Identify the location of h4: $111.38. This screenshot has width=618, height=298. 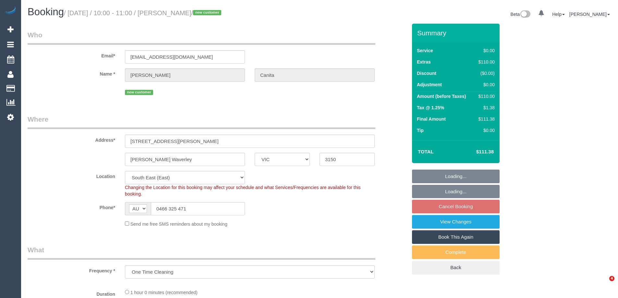
(475, 152).